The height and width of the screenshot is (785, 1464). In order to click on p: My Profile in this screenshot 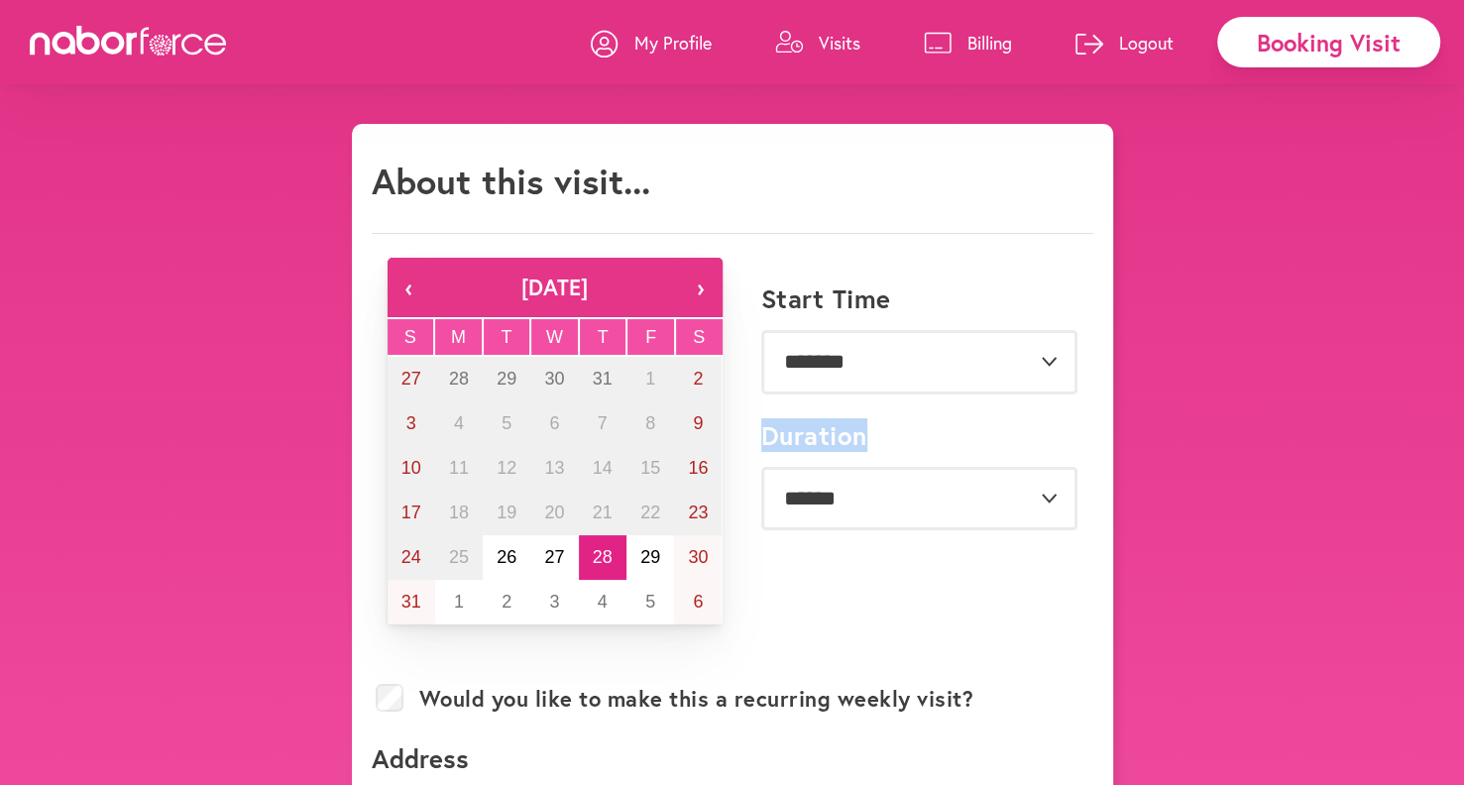, I will do `click(673, 43)`.